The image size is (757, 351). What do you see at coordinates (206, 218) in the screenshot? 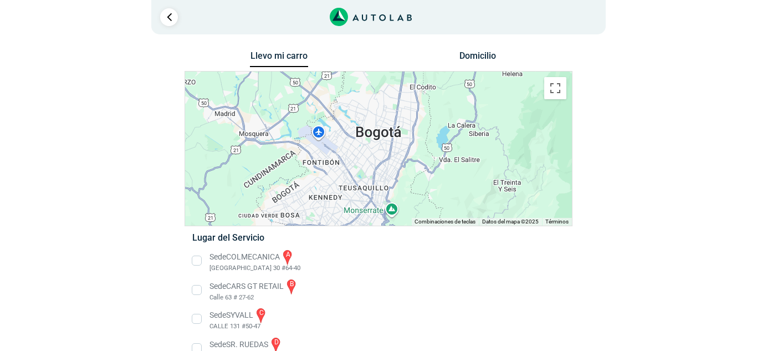
I see `img: Google` at bounding box center [206, 218].